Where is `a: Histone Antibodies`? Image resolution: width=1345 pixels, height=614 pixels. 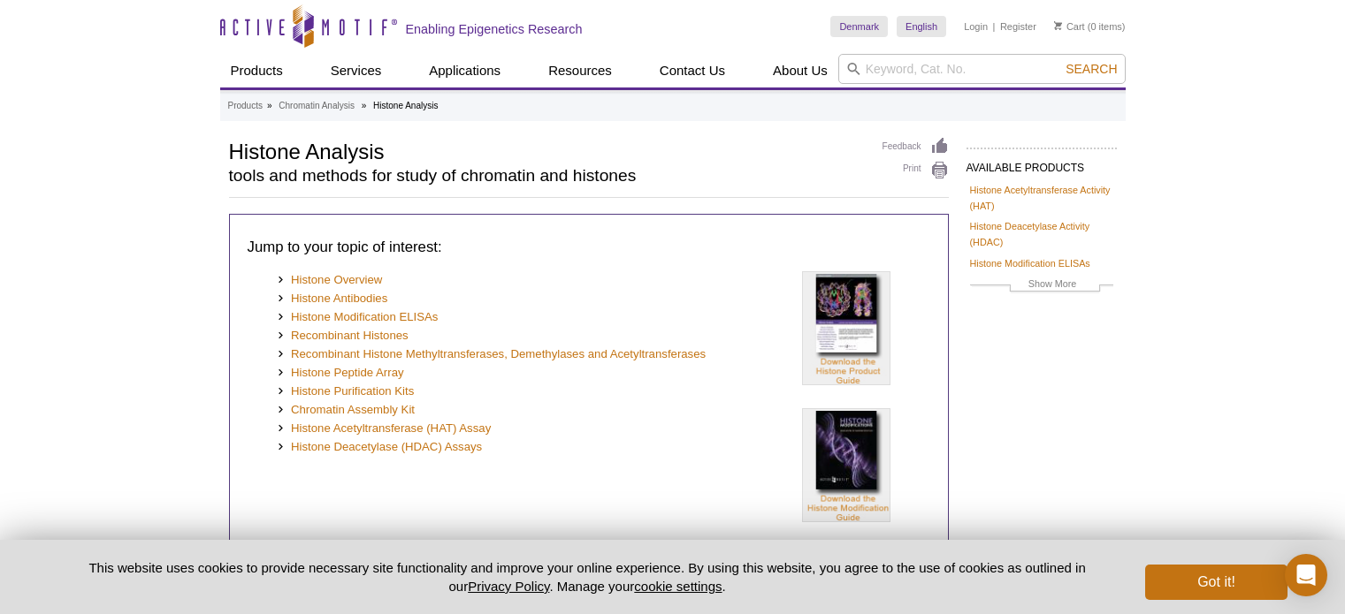 a: Histone Antibodies is located at coordinates (332, 299).